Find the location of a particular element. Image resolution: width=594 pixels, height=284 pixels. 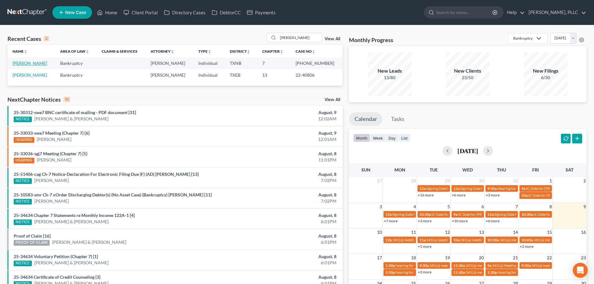

a: Nameunfold_more is located at coordinates (20, 51).